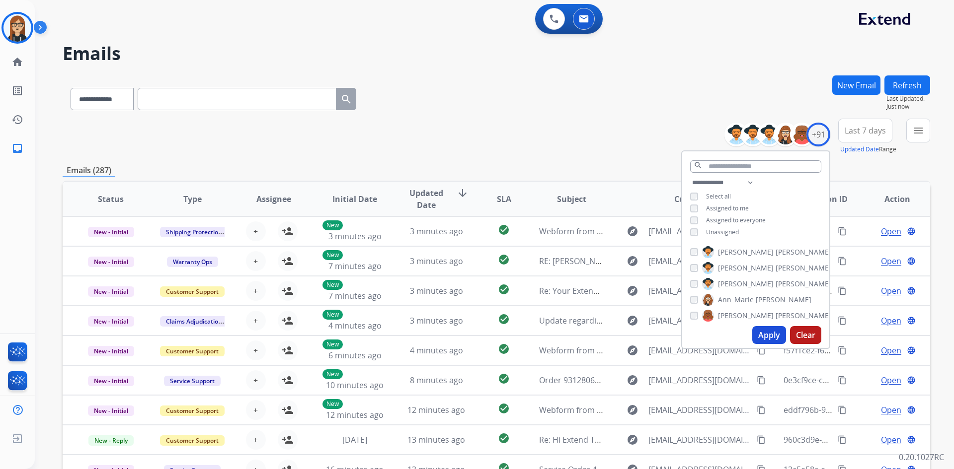 The width and height of the screenshot is (954, 469). What do you see at coordinates (194, 232) in the screenshot?
I see `span: Shipping Protection` at bounding box center [194, 232].